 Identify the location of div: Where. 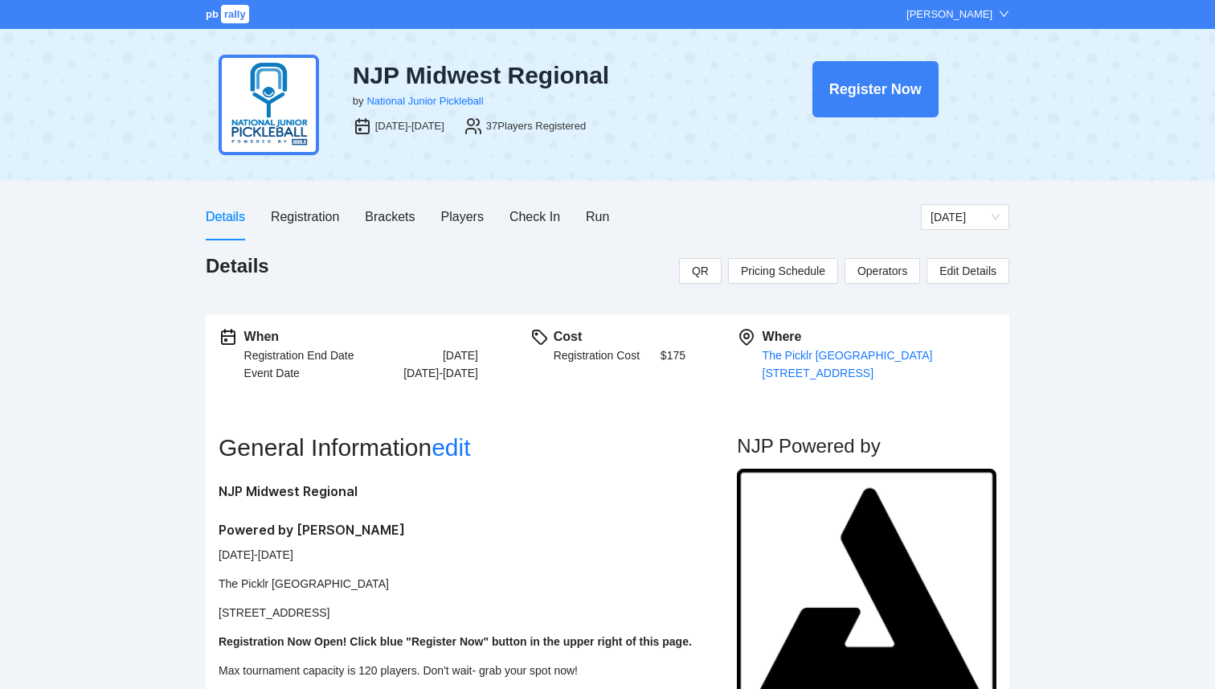
(879, 337).